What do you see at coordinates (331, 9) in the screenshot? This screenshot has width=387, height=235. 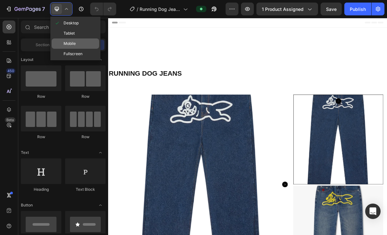 I see `span: Save` at bounding box center [331, 9].